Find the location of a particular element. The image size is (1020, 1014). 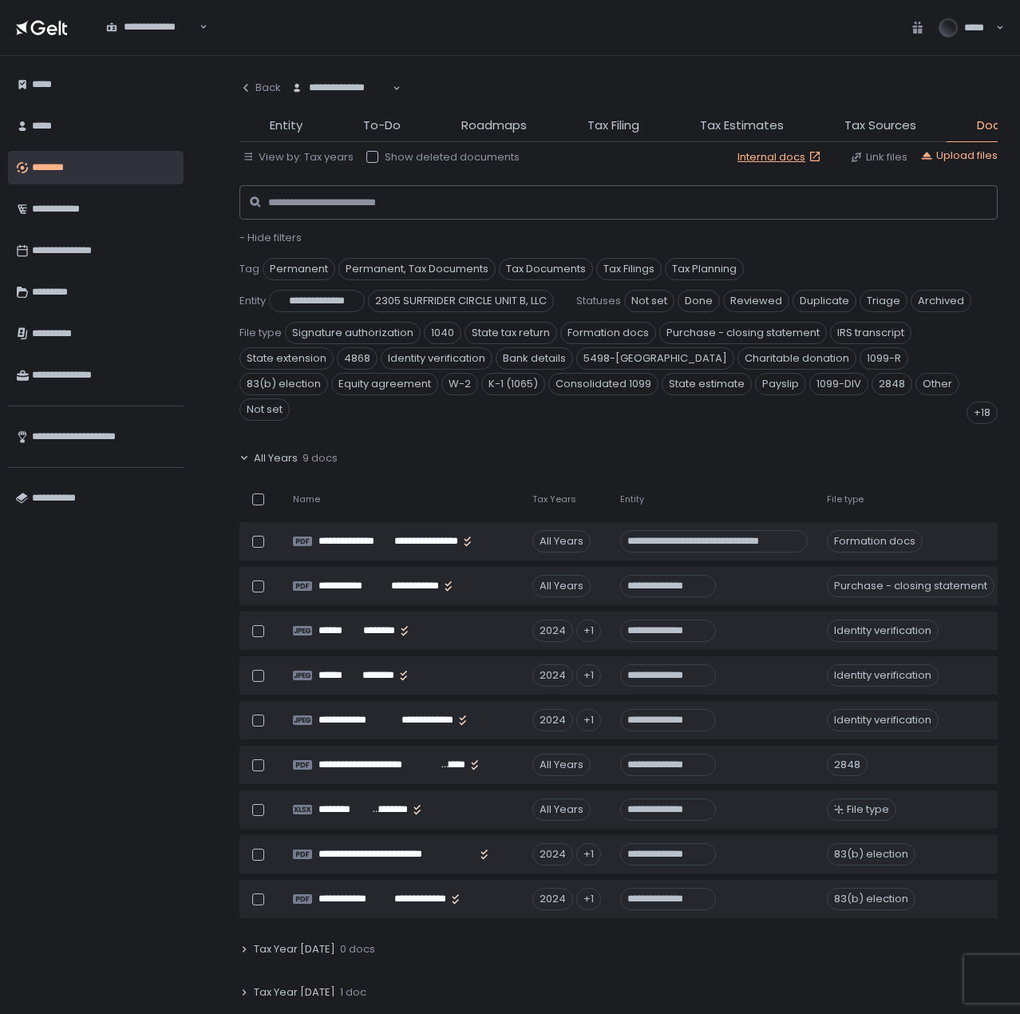

span: Triage is located at coordinates (884, 301).